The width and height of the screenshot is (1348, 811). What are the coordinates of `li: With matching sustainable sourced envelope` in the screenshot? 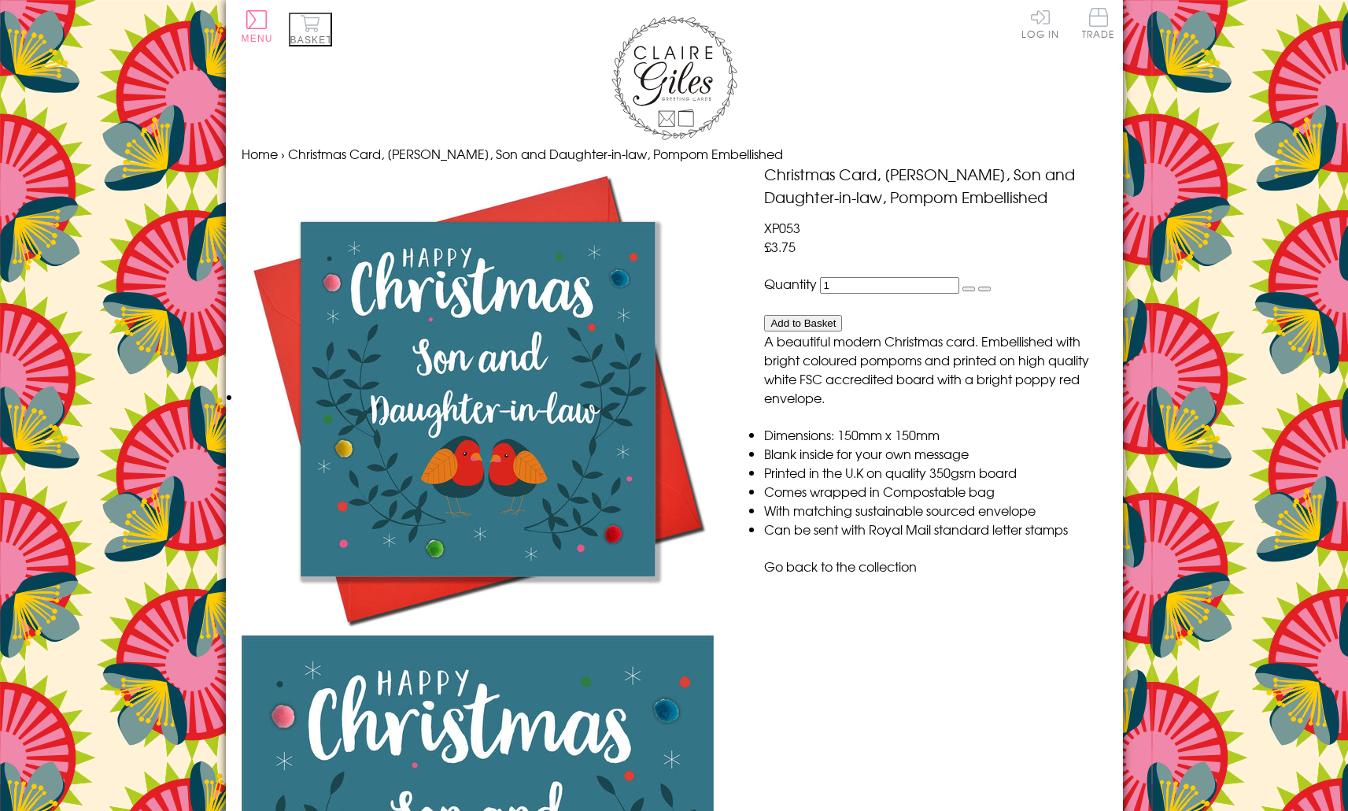 It's located at (935, 510).